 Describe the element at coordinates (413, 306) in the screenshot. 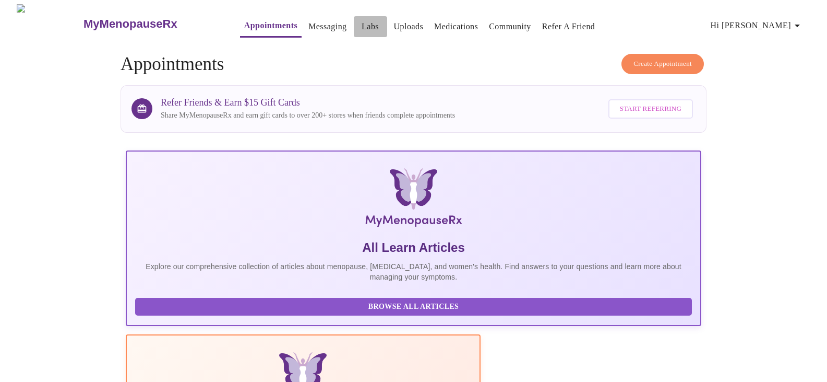

I see `button: Browse All Articles` at that location.